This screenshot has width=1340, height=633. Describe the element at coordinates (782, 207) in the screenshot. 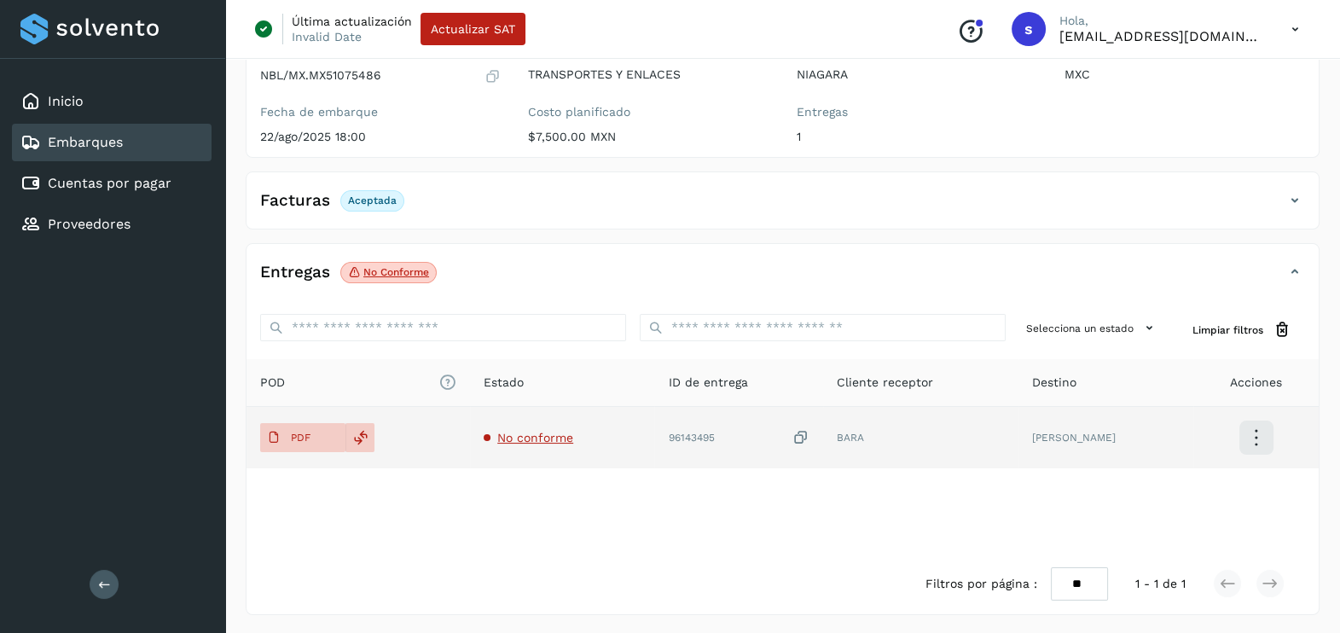

I see `div: FacturasAceptada` at that location.